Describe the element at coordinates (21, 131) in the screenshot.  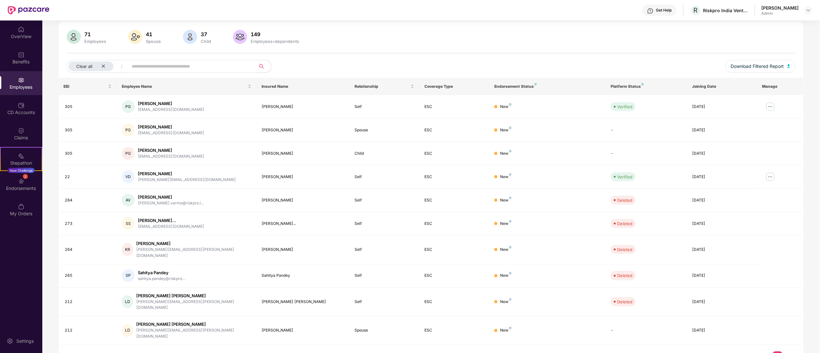
I see `img: svg+xml;base64,PHN2ZyBpZD0iQ2xhaW0iIHhtbG5zPSJodHRwOi8vd3d3LnczLm9yZy8yMDAwL3N2ZyIgd2lkdGg9IjIwIi...` at that location.